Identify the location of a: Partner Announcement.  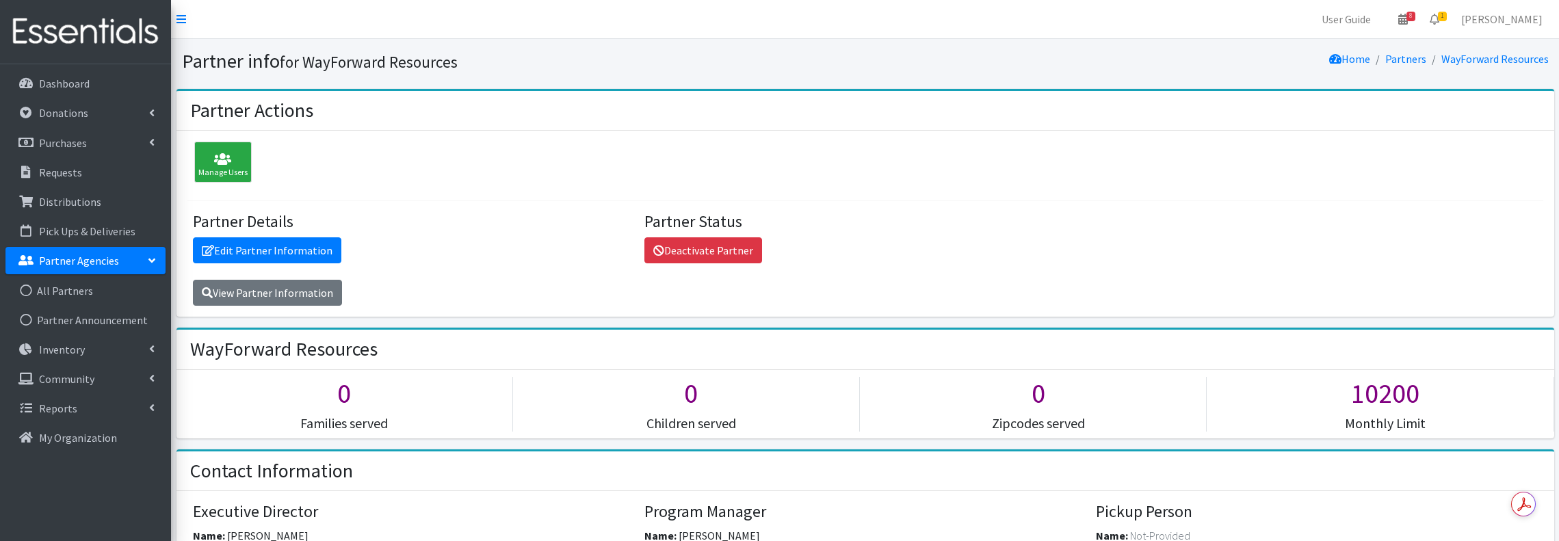
(86, 320).